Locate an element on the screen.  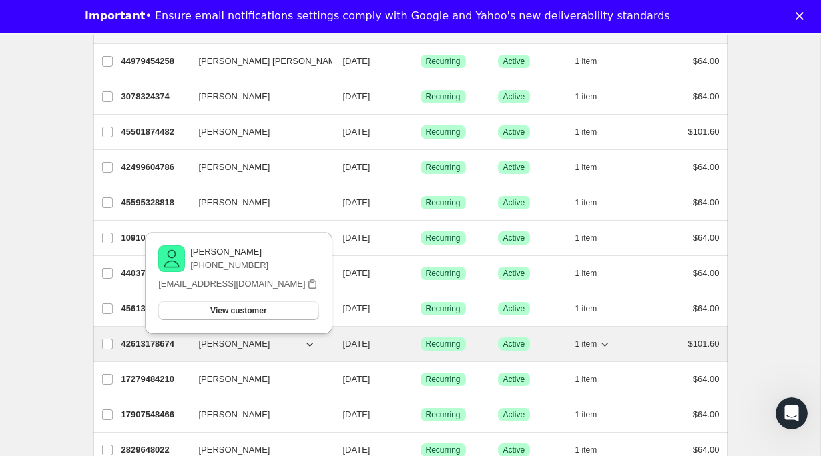
div: • Ensure email notifications settings comply with Google and Yahoo's new deliverability standards is located at coordinates (377, 16).